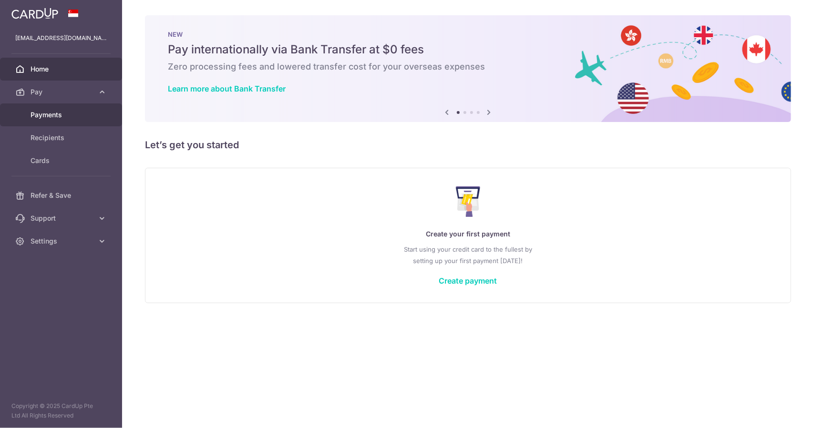 This screenshot has height=428, width=814. Describe the element at coordinates (62, 241) in the screenshot. I see `span: Settings` at that location.